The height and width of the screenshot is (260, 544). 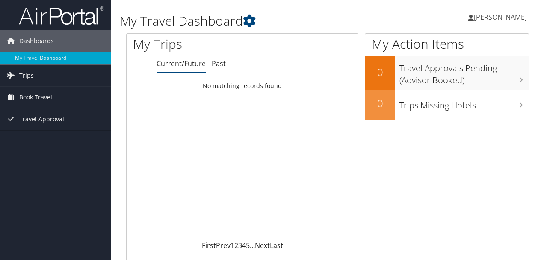 I want to click on a: Last, so click(x=276, y=246).